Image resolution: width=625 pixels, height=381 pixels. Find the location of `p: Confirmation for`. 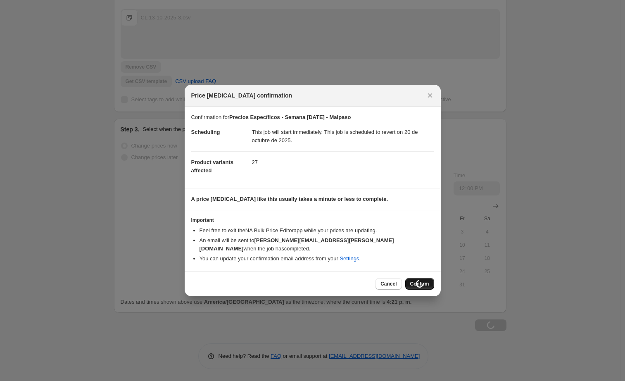

p: Confirmation for is located at coordinates (313, 117).